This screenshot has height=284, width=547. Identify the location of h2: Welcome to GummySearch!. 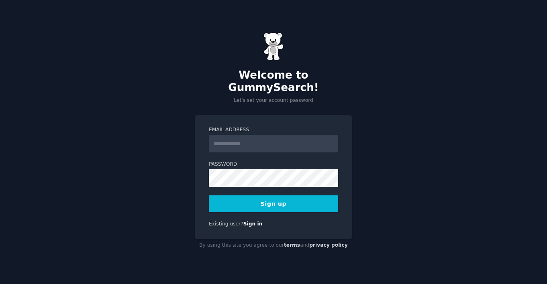
(273, 82).